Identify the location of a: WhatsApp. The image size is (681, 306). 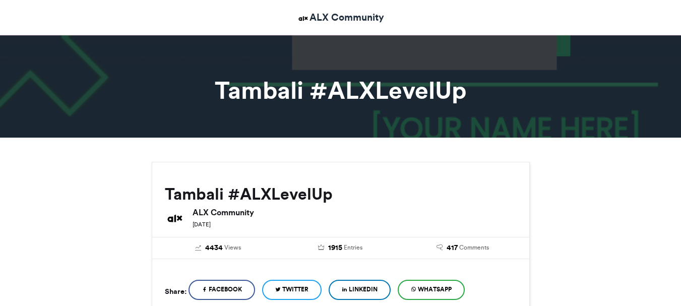
(431, 290).